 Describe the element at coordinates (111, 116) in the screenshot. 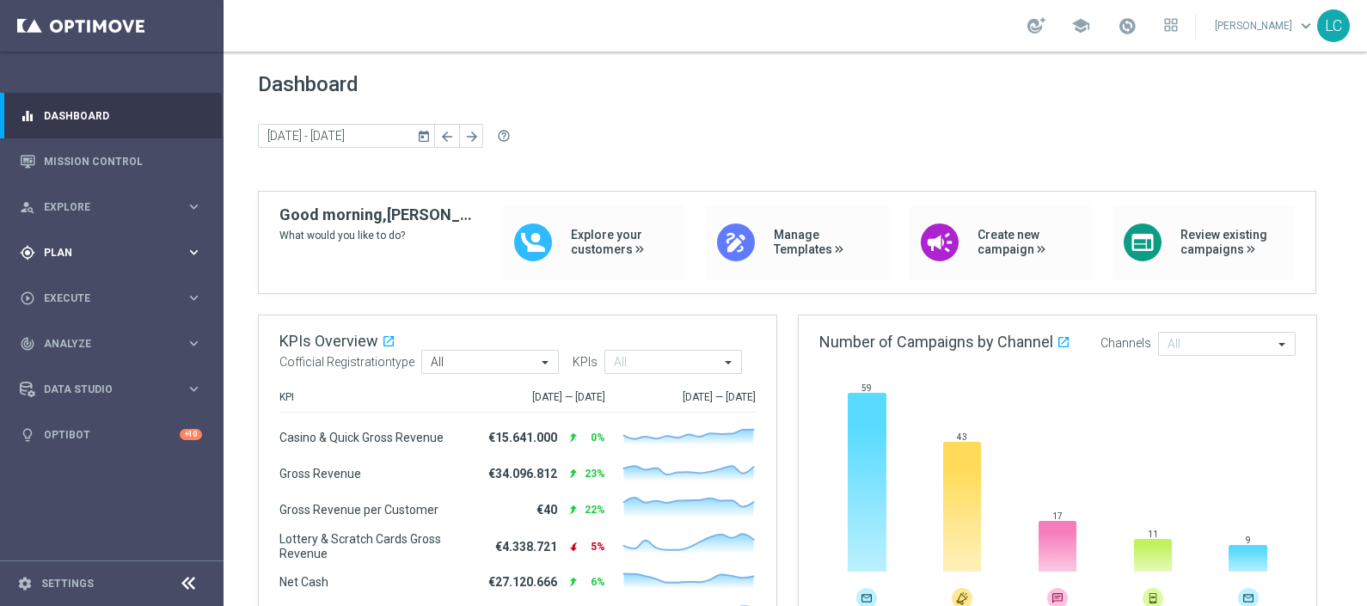

I see `div: equalizer Dashboard` at that location.